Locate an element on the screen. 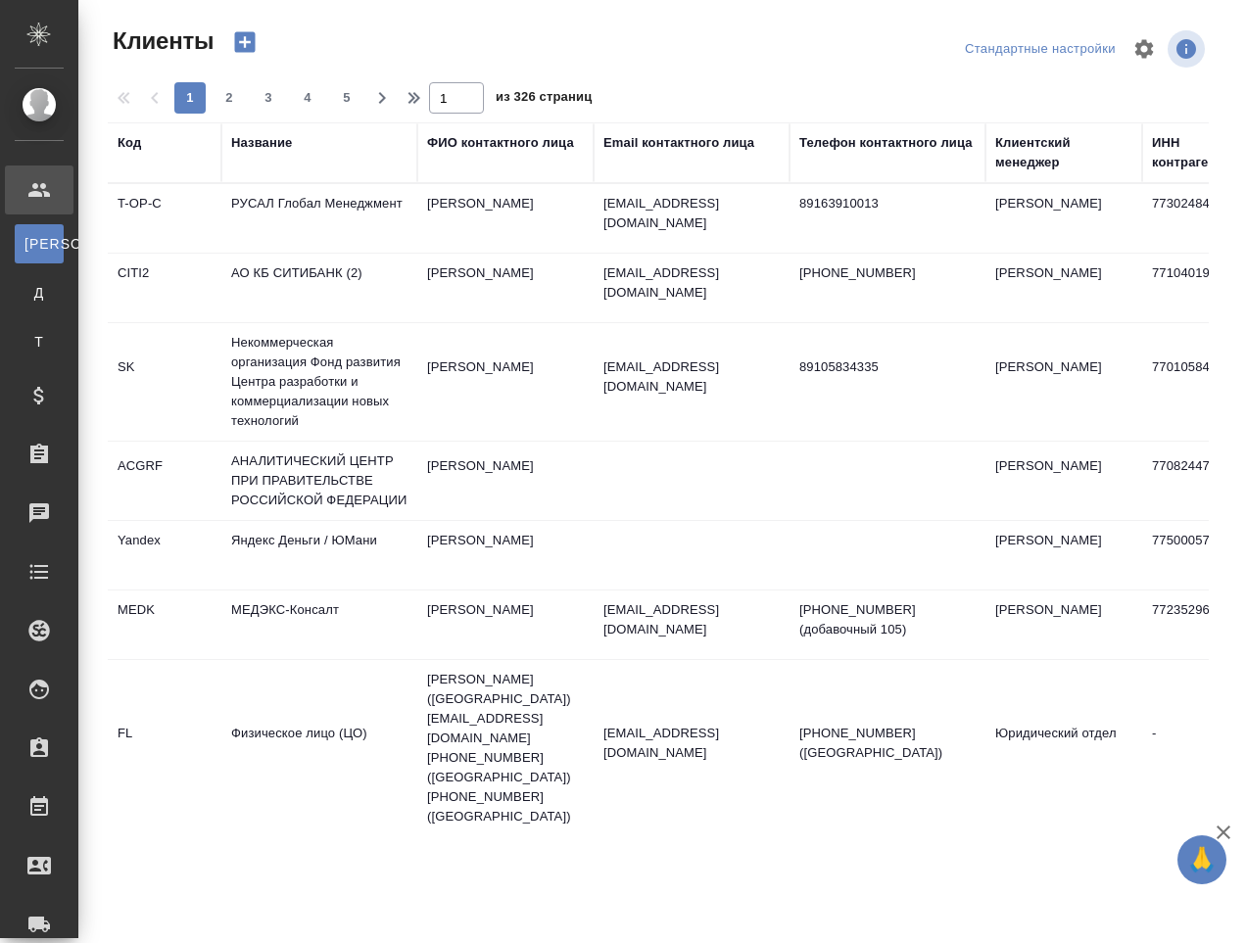 The height and width of the screenshot is (943, 1246). td: MEDK is located at coordinates (165, 625).